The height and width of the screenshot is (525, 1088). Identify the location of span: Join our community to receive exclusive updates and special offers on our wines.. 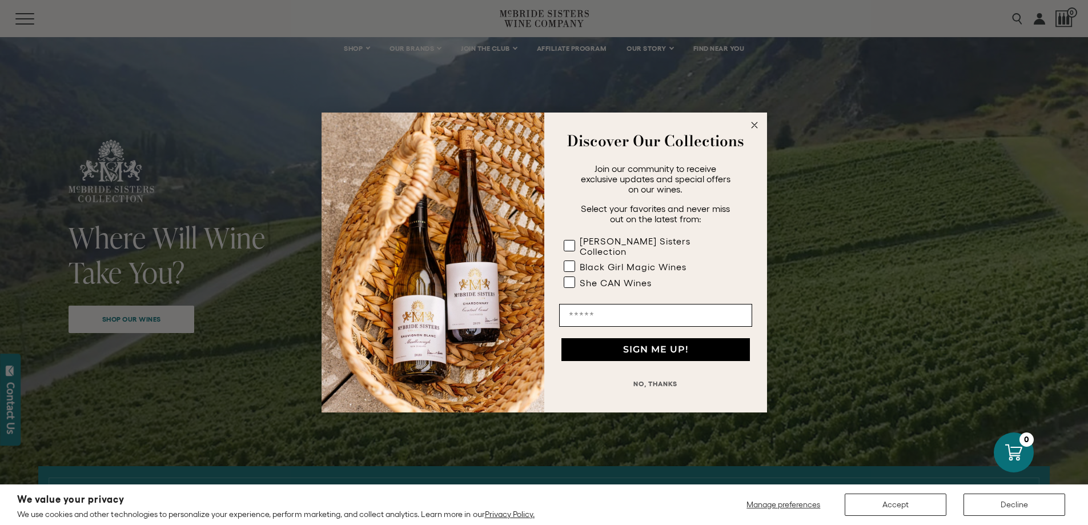
(656, 179).